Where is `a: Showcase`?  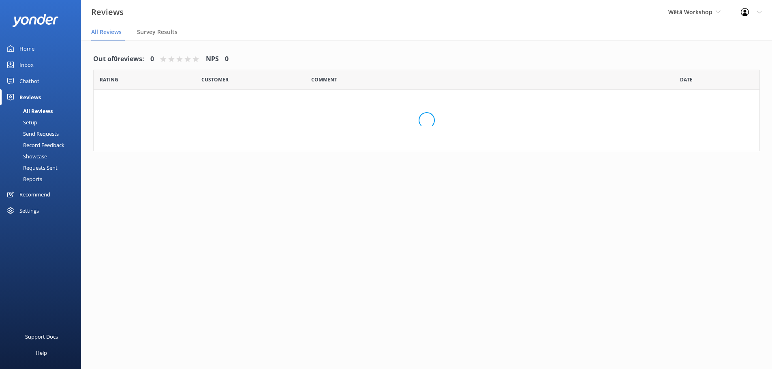
a: Showcase is located at coordinates (43, 157).